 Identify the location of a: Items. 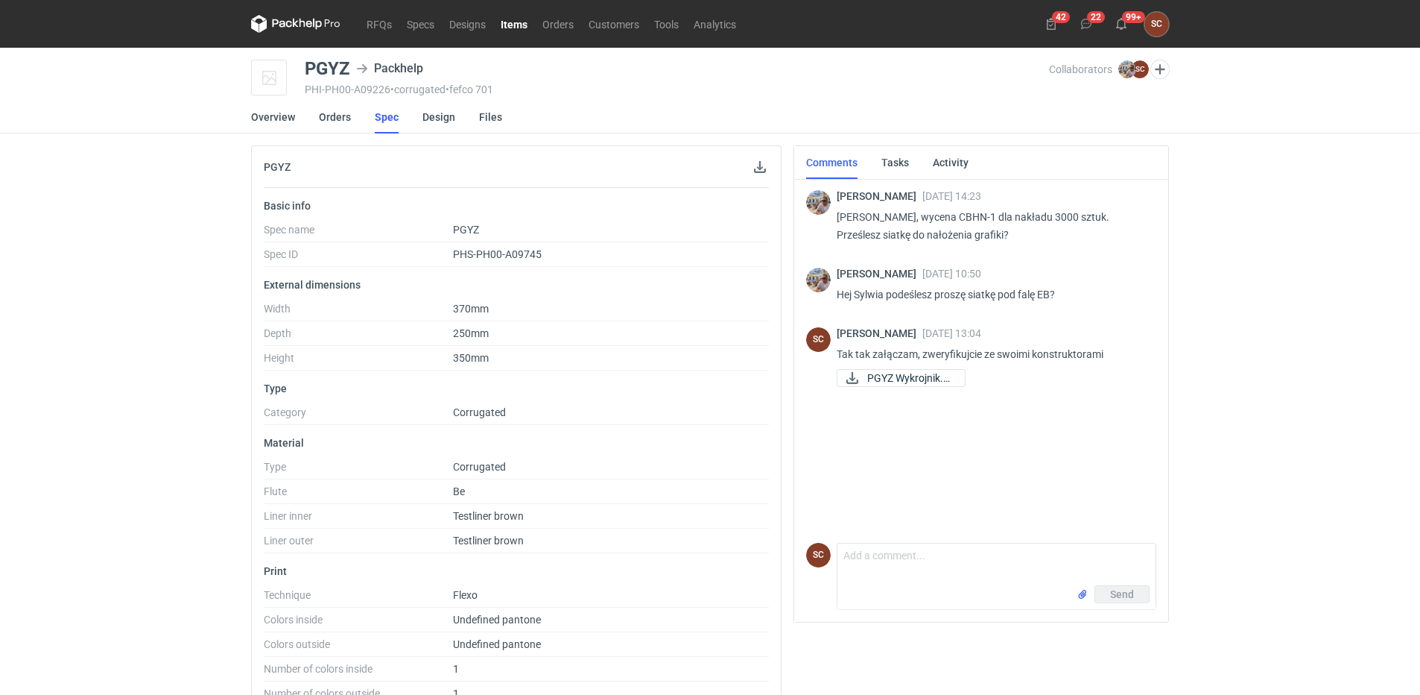
(514, 24).